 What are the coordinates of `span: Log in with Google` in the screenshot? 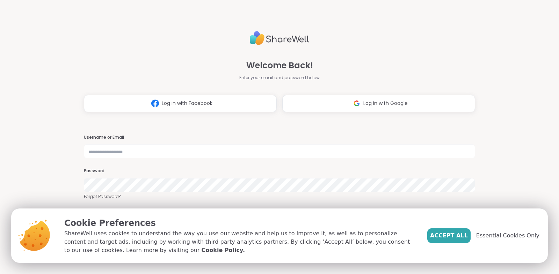 It's located at (385, 103).